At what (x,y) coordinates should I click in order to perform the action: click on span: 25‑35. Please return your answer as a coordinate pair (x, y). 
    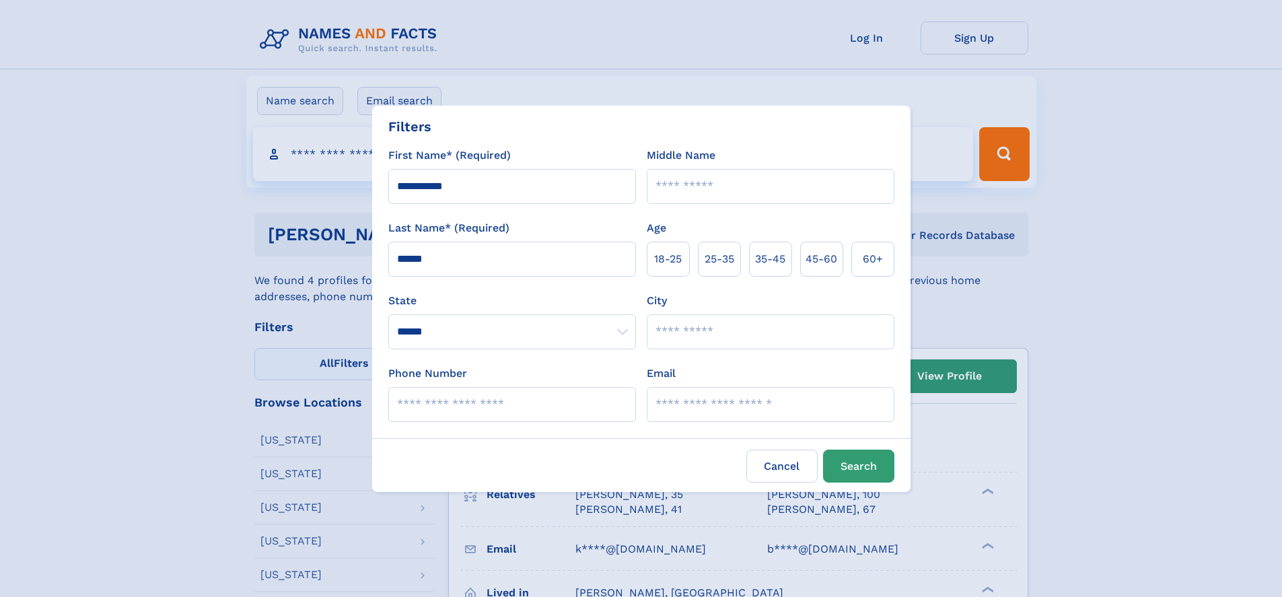
    Looking at the image, I should click on (719, 259).